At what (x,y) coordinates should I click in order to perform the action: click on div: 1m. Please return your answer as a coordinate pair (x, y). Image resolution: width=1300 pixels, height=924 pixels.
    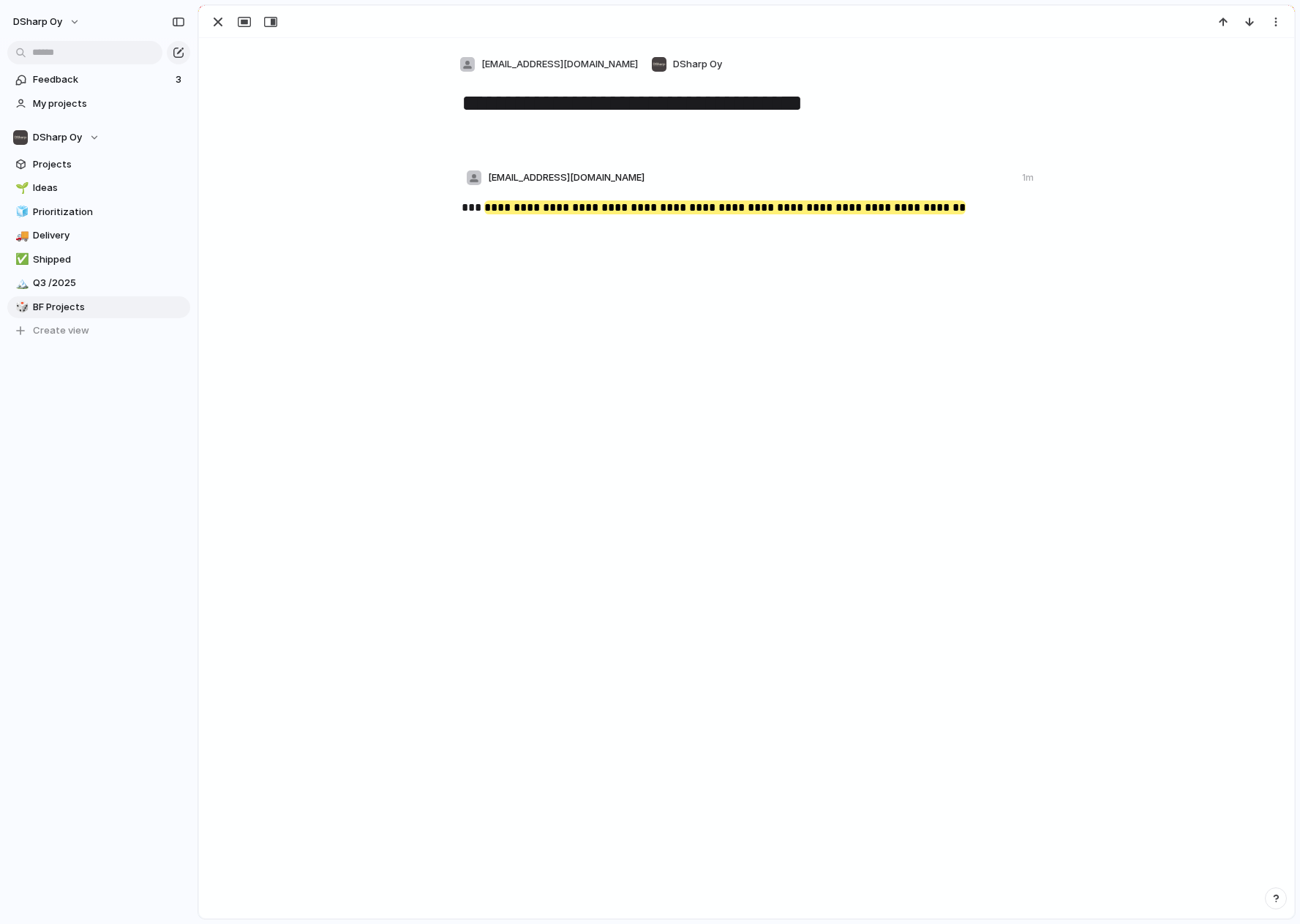
    Looking at the image, I should click on (1028, 178).